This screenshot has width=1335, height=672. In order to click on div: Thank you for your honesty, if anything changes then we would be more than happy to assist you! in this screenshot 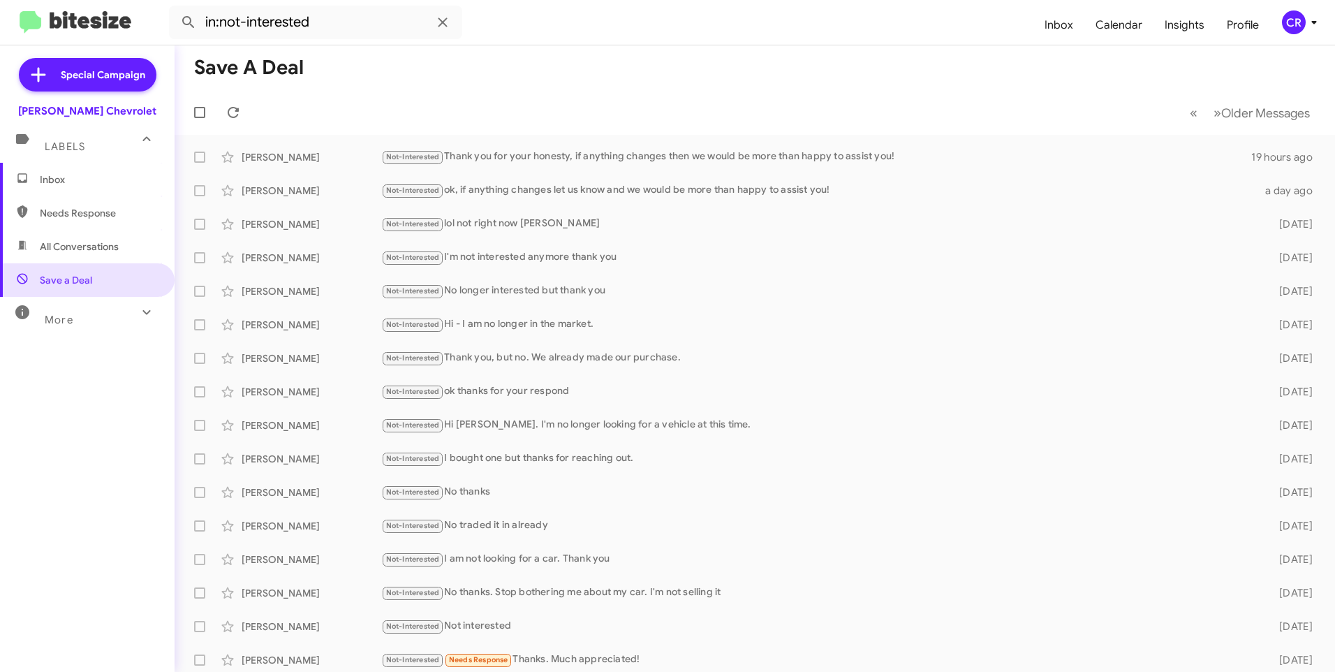, I will do `click(816, 156)`.